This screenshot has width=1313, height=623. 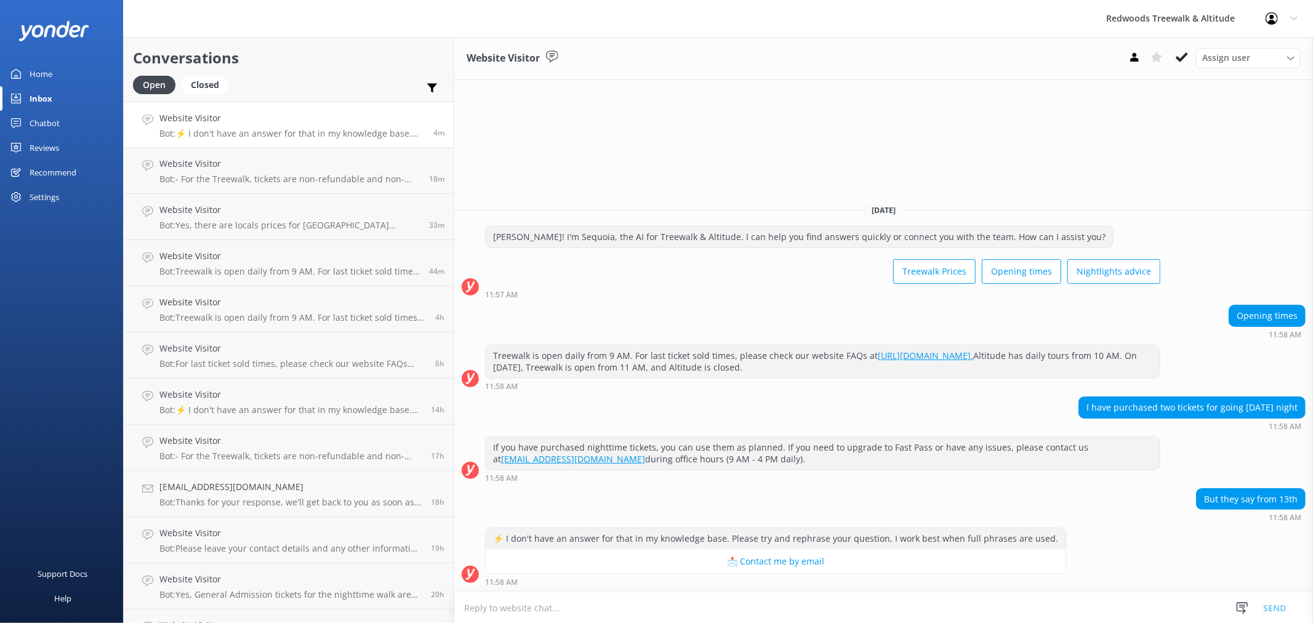 What do you see at coordinates (289, 586) in the screenshot?
I see `a: Website VisitorBot:Yes, General Admission tickets for the nighttime walk are available both onlin...` at bounding box center [289, 586].